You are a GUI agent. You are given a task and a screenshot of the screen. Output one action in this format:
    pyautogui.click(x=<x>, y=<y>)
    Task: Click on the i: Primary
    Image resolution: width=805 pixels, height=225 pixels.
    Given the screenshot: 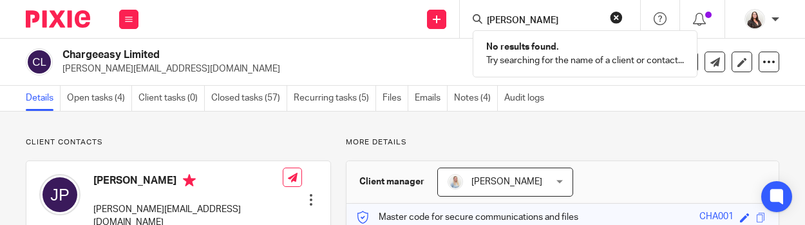 What is the action you would take?
    pyautogui.click(x=189, y=180)
    